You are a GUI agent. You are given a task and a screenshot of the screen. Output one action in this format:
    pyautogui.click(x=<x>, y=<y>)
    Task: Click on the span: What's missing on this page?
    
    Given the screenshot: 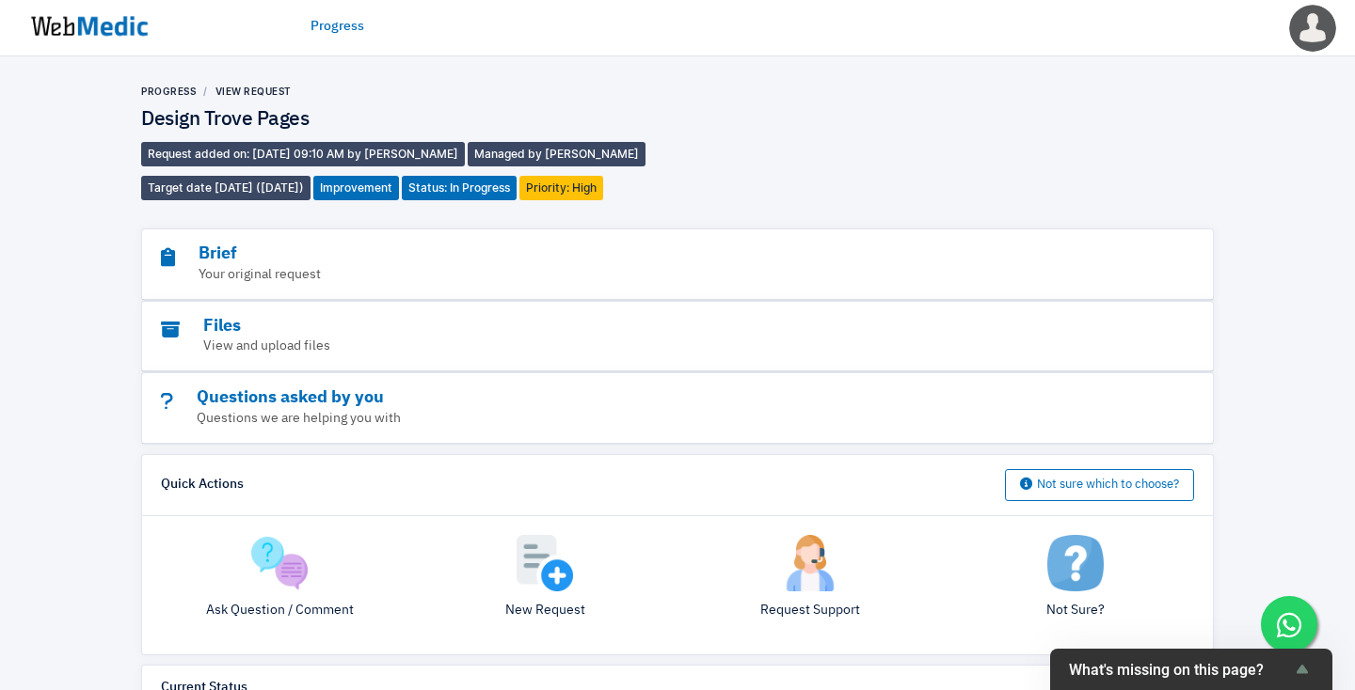 What is the action you would take?
    pyautogui.click(x=1180, y=670)
    